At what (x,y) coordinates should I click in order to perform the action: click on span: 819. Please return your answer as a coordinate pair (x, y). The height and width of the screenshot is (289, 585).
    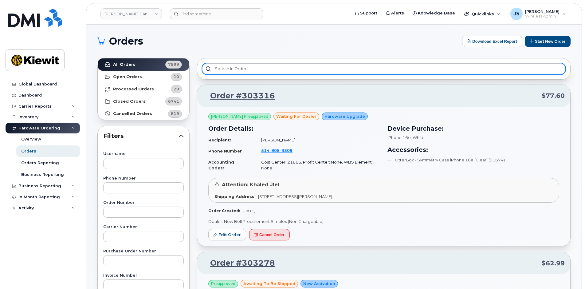
    Looking at the image, I should click on (175, 113).